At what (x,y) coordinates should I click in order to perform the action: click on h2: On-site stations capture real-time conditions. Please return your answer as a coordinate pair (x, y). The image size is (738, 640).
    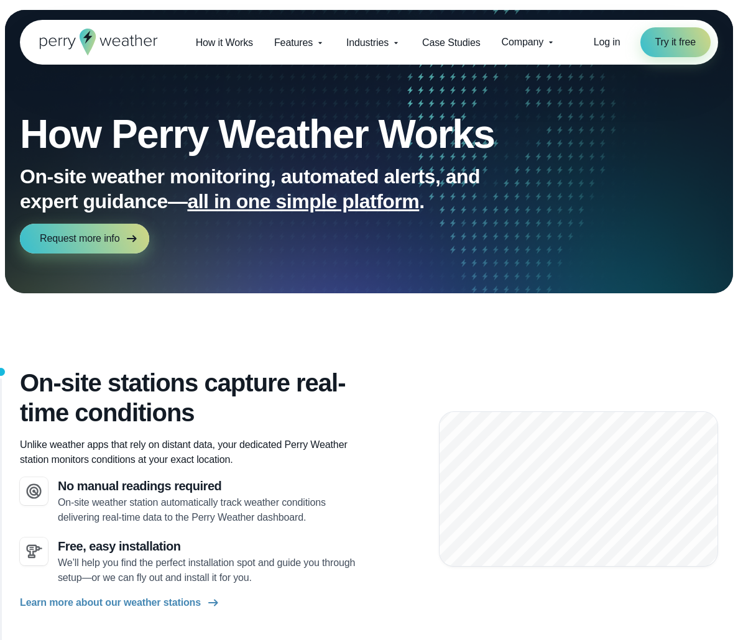
    Looking at the image, I should click on (190, 398).